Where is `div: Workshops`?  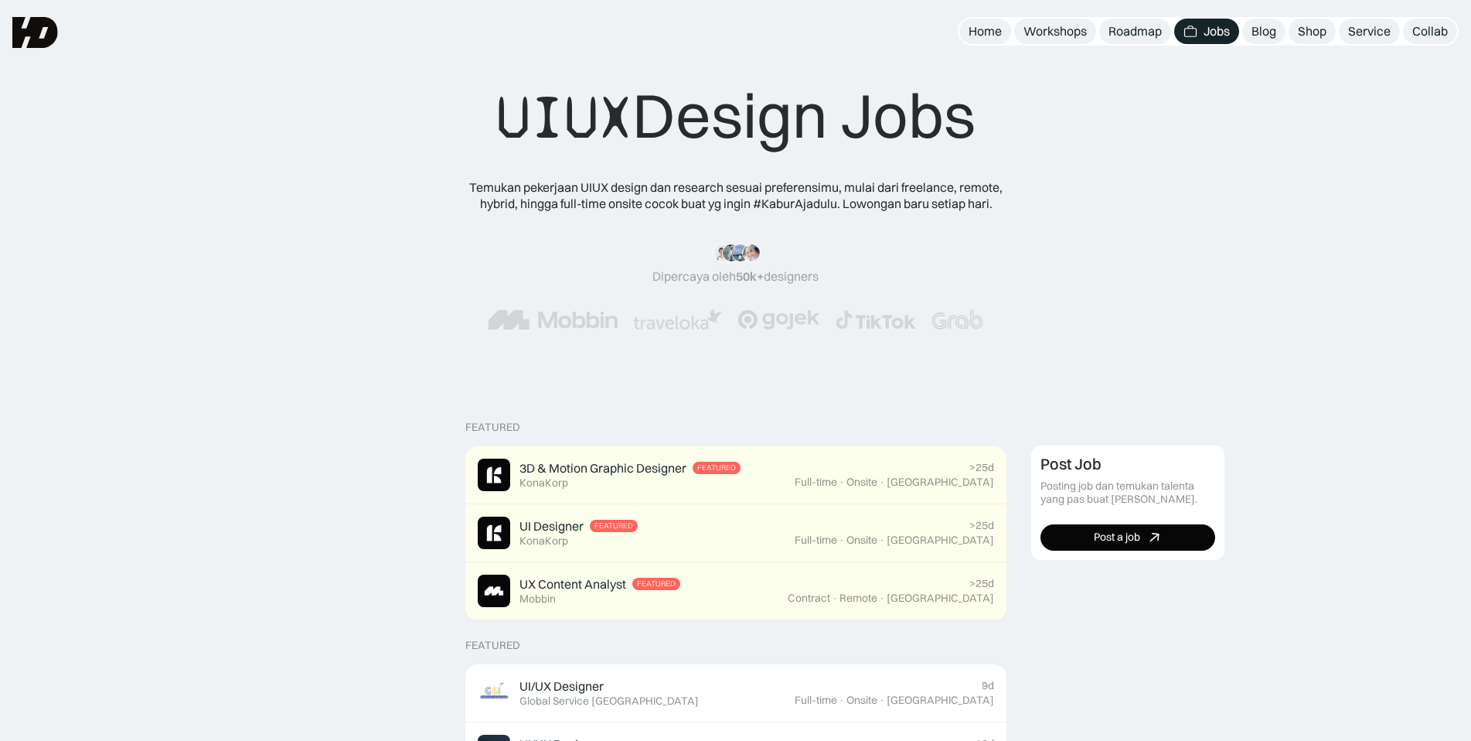
div: Workshops is located at coordinates (1055, 31).